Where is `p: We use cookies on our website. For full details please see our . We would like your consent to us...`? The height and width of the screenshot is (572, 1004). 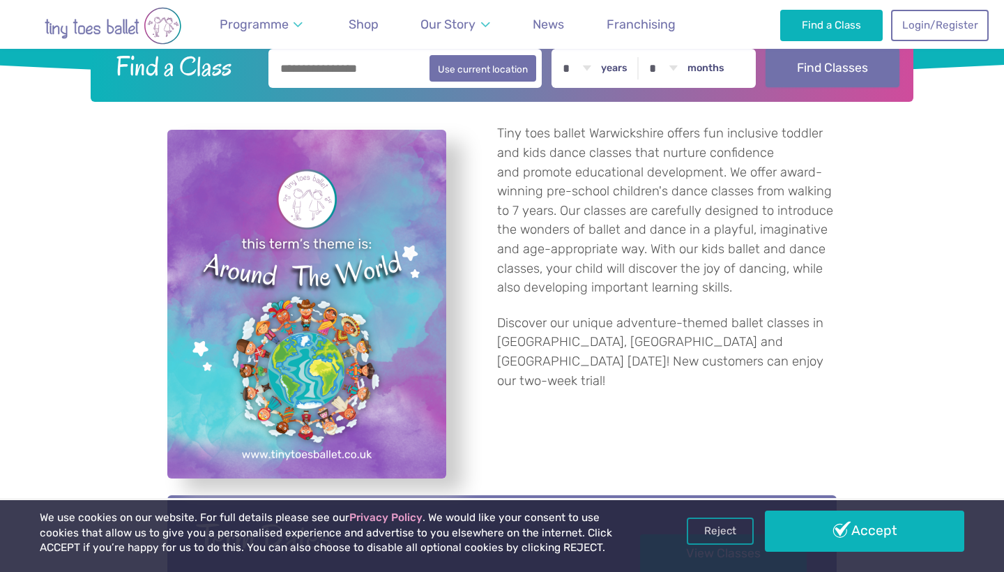
p: We use cookies on our website. For full details please see our . We would like your consent to us... is located at coordinates (340, 533).